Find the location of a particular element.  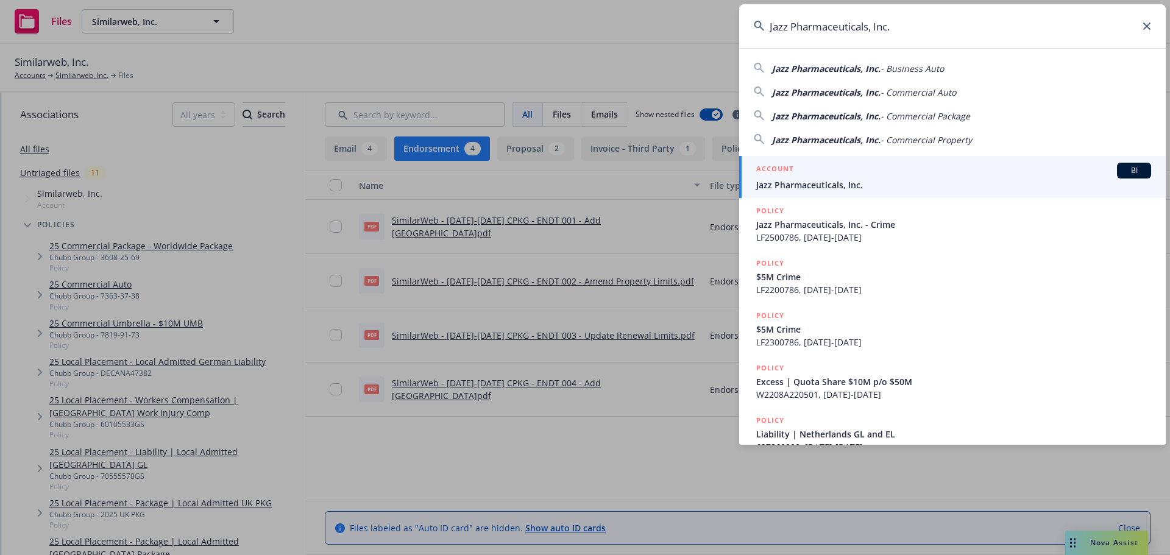

span: Jazz Pharmaceuticals, Inc. - Crime is located at coordinates (954, 224).